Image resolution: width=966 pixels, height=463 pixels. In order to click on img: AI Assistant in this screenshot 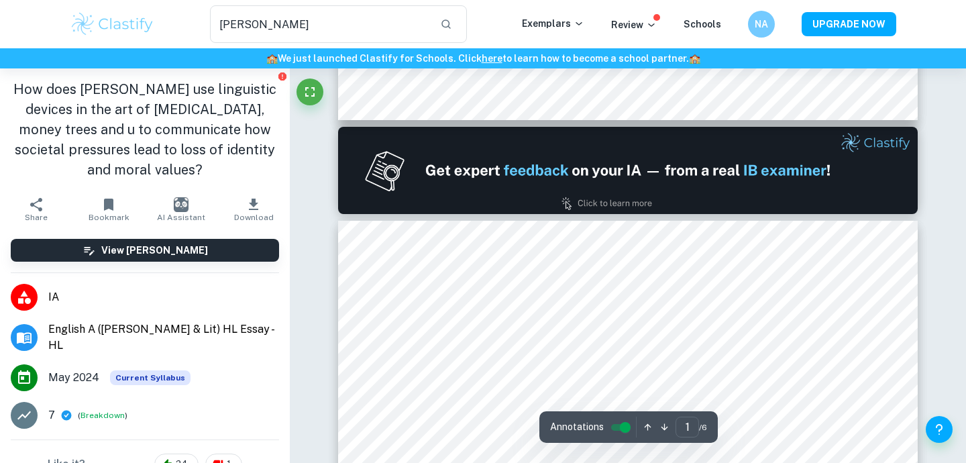, I will do `click(181, 205)`.